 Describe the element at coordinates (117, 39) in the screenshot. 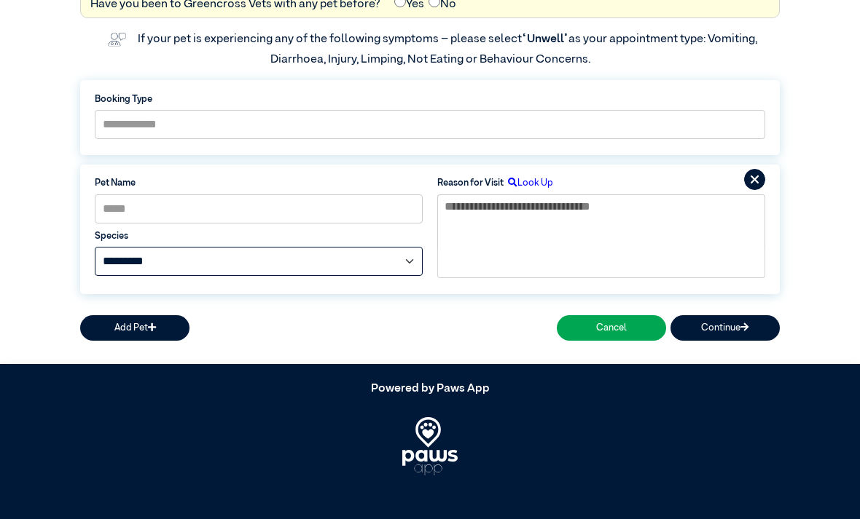

I see `img: vet` at that location.